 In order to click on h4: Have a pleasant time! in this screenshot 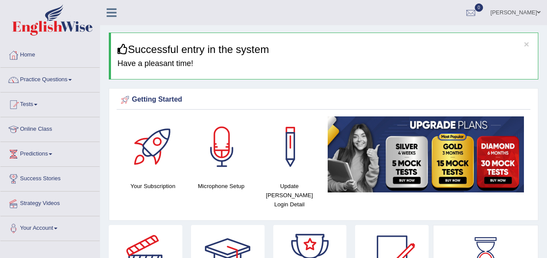, I will do `click(324, 64)`.